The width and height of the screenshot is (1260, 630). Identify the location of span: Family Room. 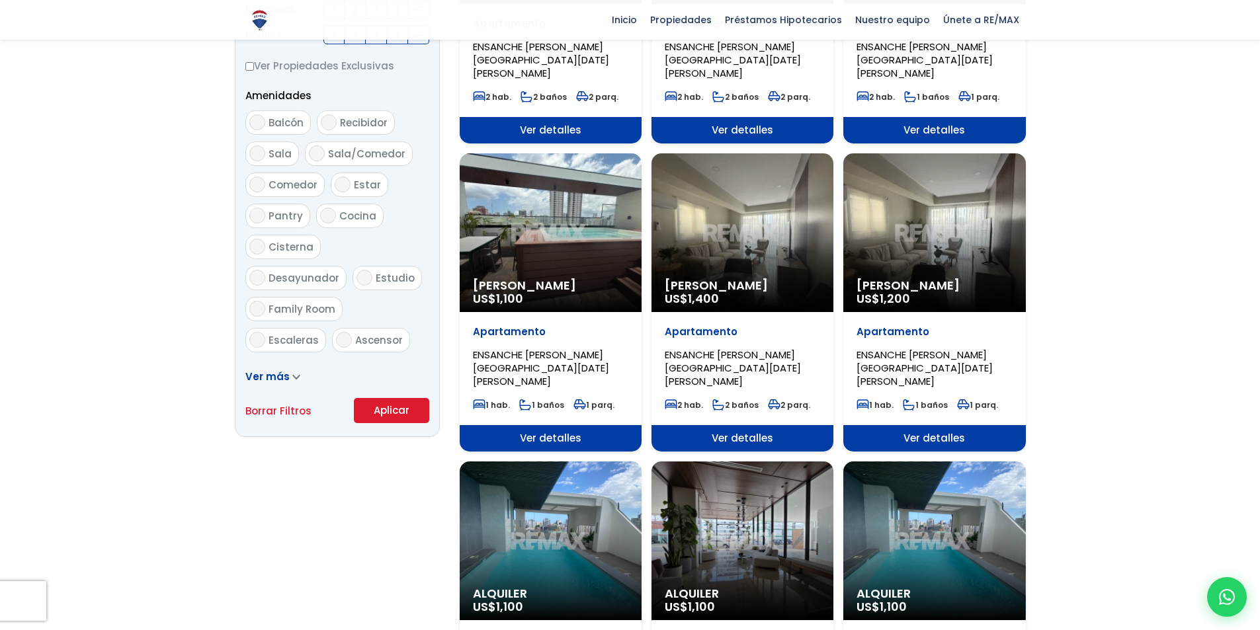
(302, 309).